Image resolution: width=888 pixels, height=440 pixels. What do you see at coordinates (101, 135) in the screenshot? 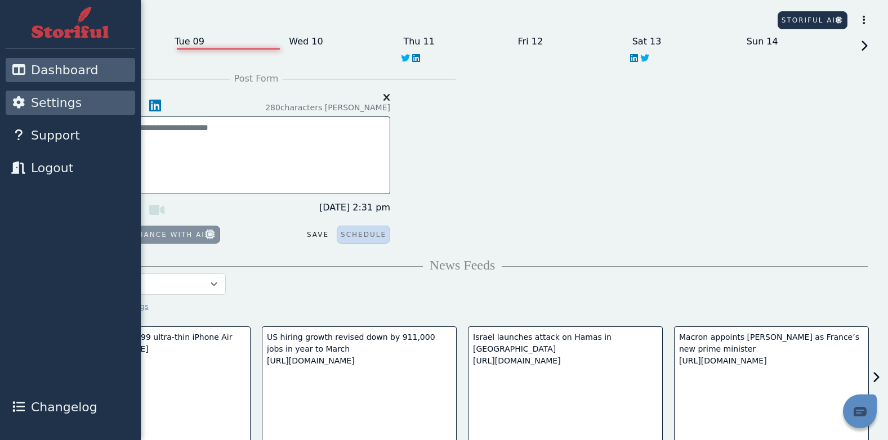
I see `span: Support` at bounding box center [101, 135].